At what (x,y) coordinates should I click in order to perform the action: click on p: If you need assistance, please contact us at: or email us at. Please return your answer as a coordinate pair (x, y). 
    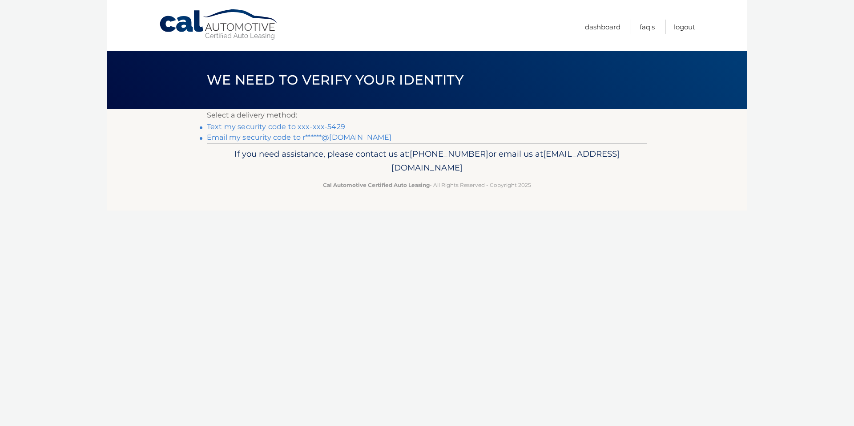
    Looking at the image, I should click on (427, 161).